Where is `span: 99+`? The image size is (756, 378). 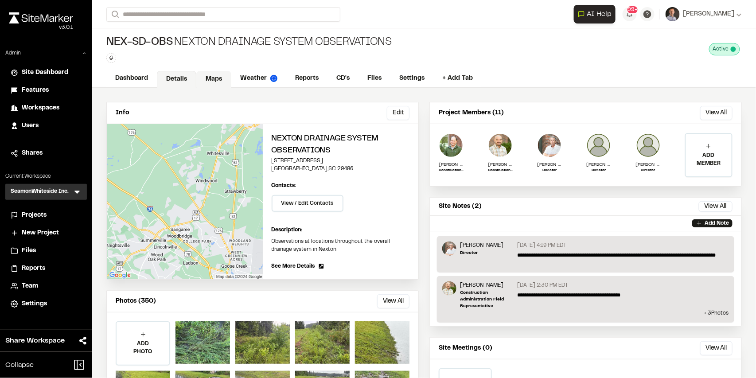 span: 99+ is located at coordinates (632, 10).